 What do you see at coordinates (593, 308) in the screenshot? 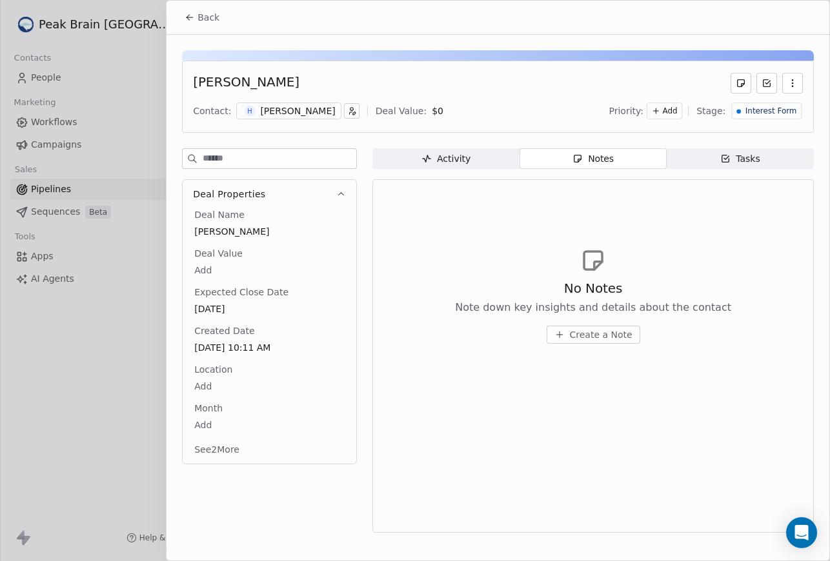
I see `span: Note down key insights and details about the contact` at bounding box center [593, 308].